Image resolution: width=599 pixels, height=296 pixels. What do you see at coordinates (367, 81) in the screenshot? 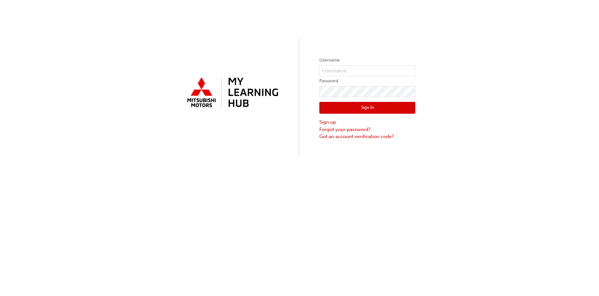
I see `label: Password` at bounding box center [367, 81].